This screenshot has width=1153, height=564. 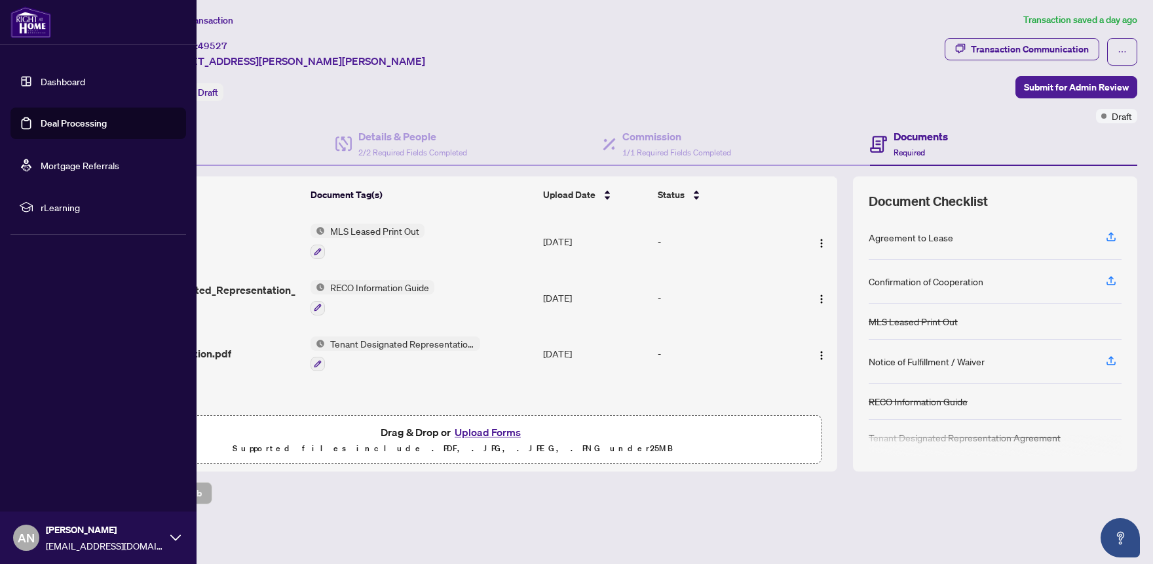 What do you see at coordinates (1123, 52) in the screenshot?
I see `span: ellipsis` at bounding box center [1123, 52].